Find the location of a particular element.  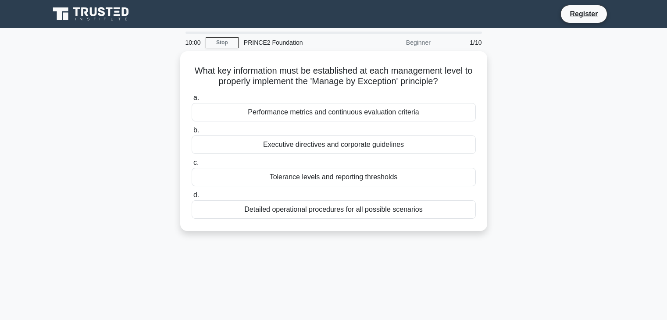

div: Tolerance levels and reporting thresholds is located at coordinates (334, 177).